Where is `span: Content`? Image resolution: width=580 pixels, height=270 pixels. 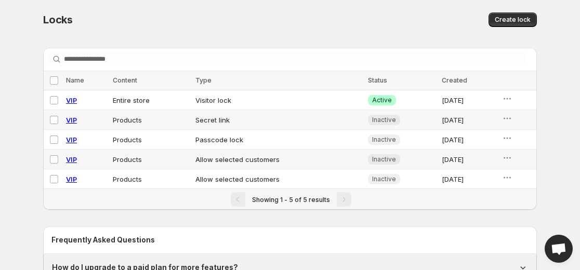
span: Content is located at coordinates (125, 80).